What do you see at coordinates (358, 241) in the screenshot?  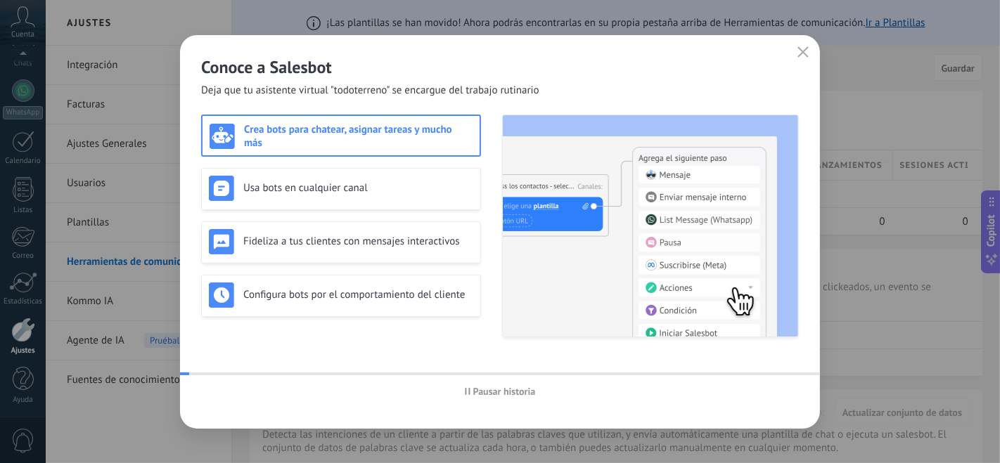 I see `h3: Fideliza a tus clientes con mensajes interactivos` at bounding box center [358, 241].